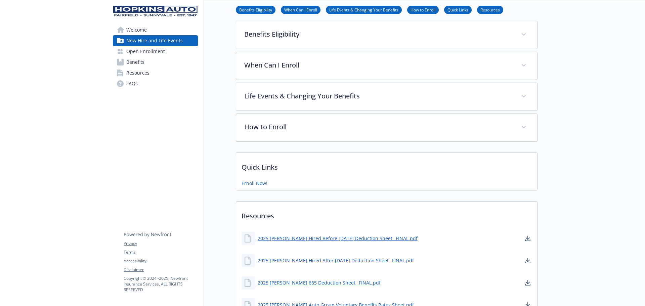  What do you see at coordinates (379, 96) in the screenshot?
I see `p: Life Events & Changing Your Benefits` at bounding box center [379, 96].